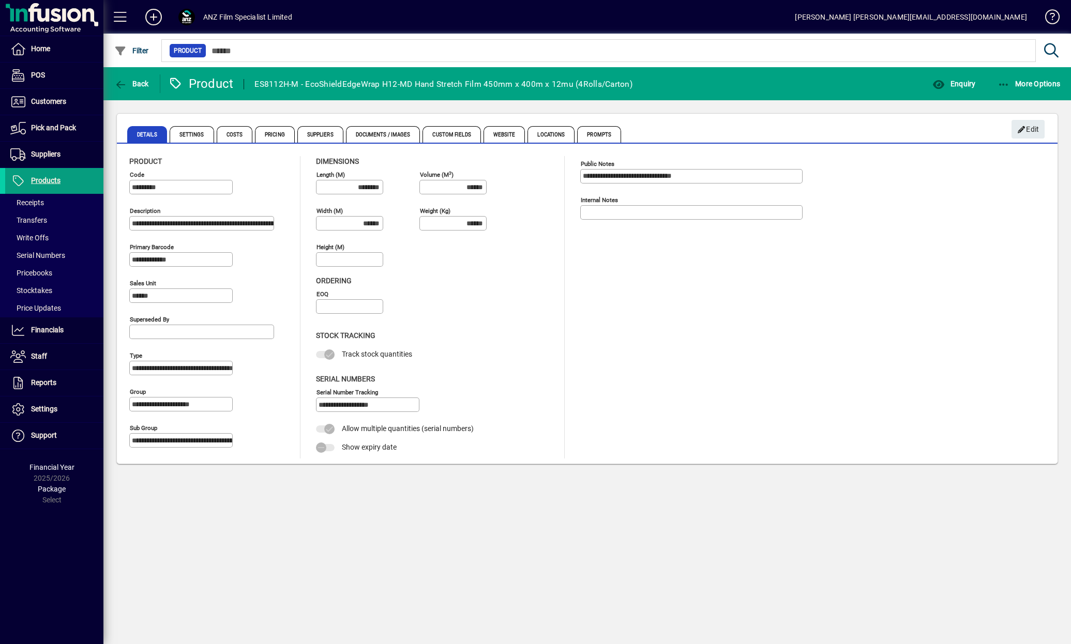 This screenshot has width=1071, height=644. Describe the element at coordinates (551, 134) in the screenshot. I see `span: Locations` at that location.